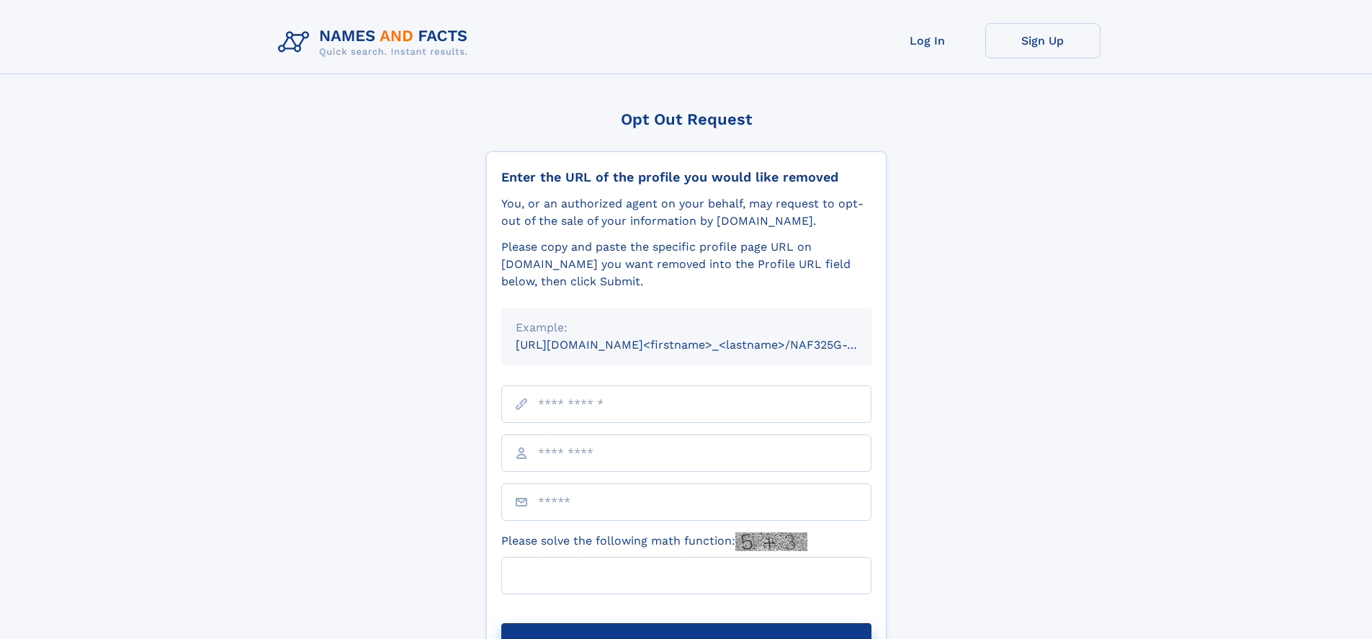 This screenshot has width=1372, height=639. What do you see at coordinates (376, 42) in the screenshot?
I see `img: Logo Names and Facts` at bounding box center [376, 42].